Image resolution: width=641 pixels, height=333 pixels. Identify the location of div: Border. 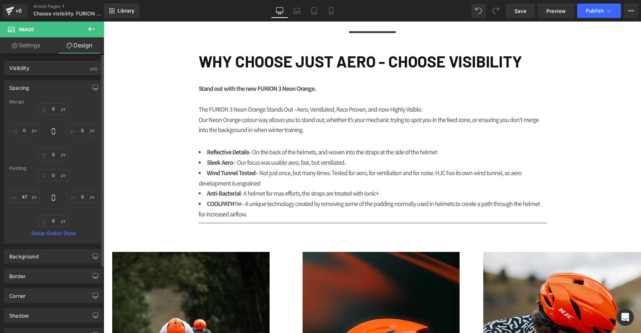
(17, 274).